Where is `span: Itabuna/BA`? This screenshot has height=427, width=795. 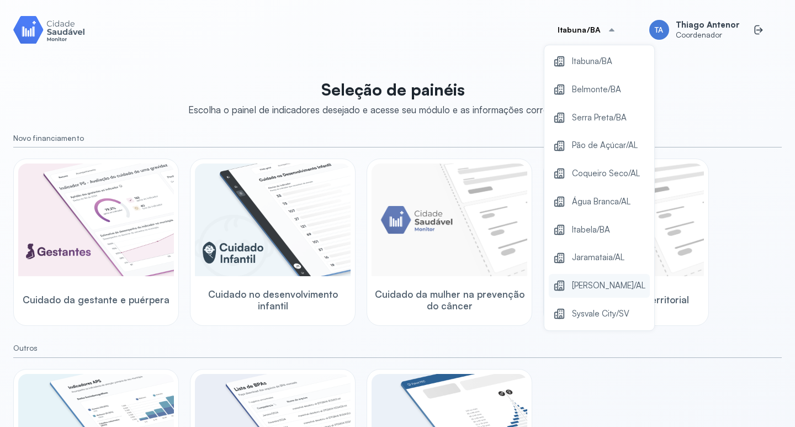
span: Itabuna/BA is located at coordinates (592, 61).